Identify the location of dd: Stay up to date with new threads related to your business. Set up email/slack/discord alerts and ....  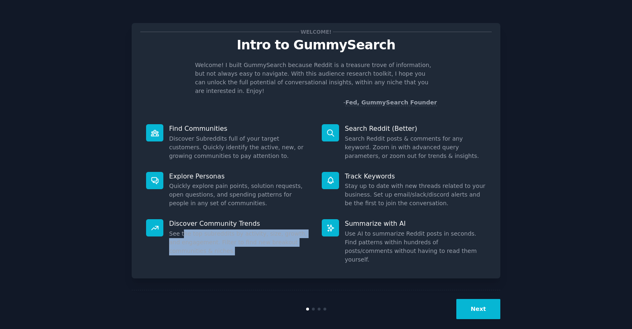
(415, 195).